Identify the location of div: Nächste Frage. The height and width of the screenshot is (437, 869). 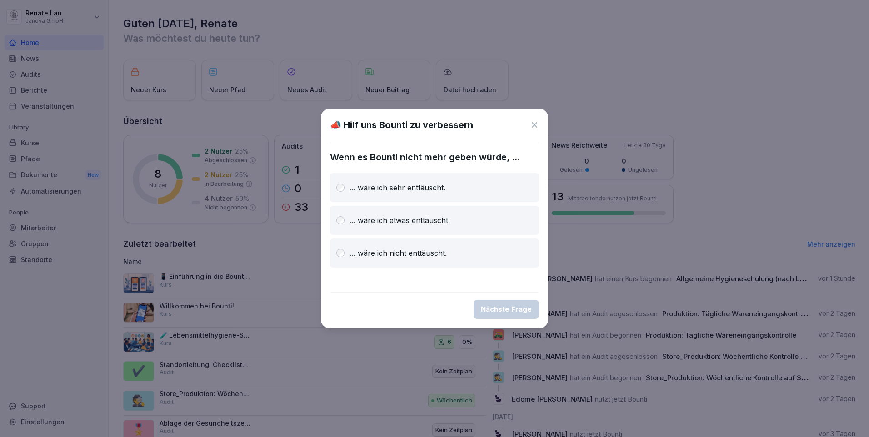
(506, 309).